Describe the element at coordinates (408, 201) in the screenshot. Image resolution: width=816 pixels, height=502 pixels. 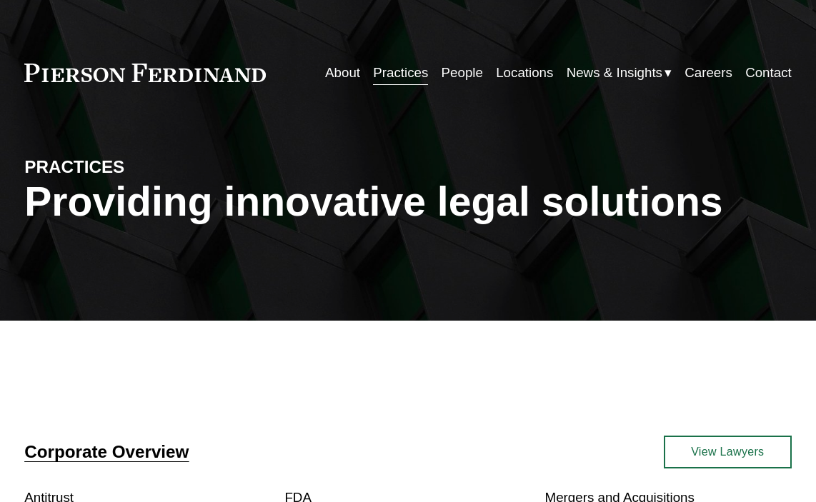
I see `h1: Providing innovative legal solutions` at that location.